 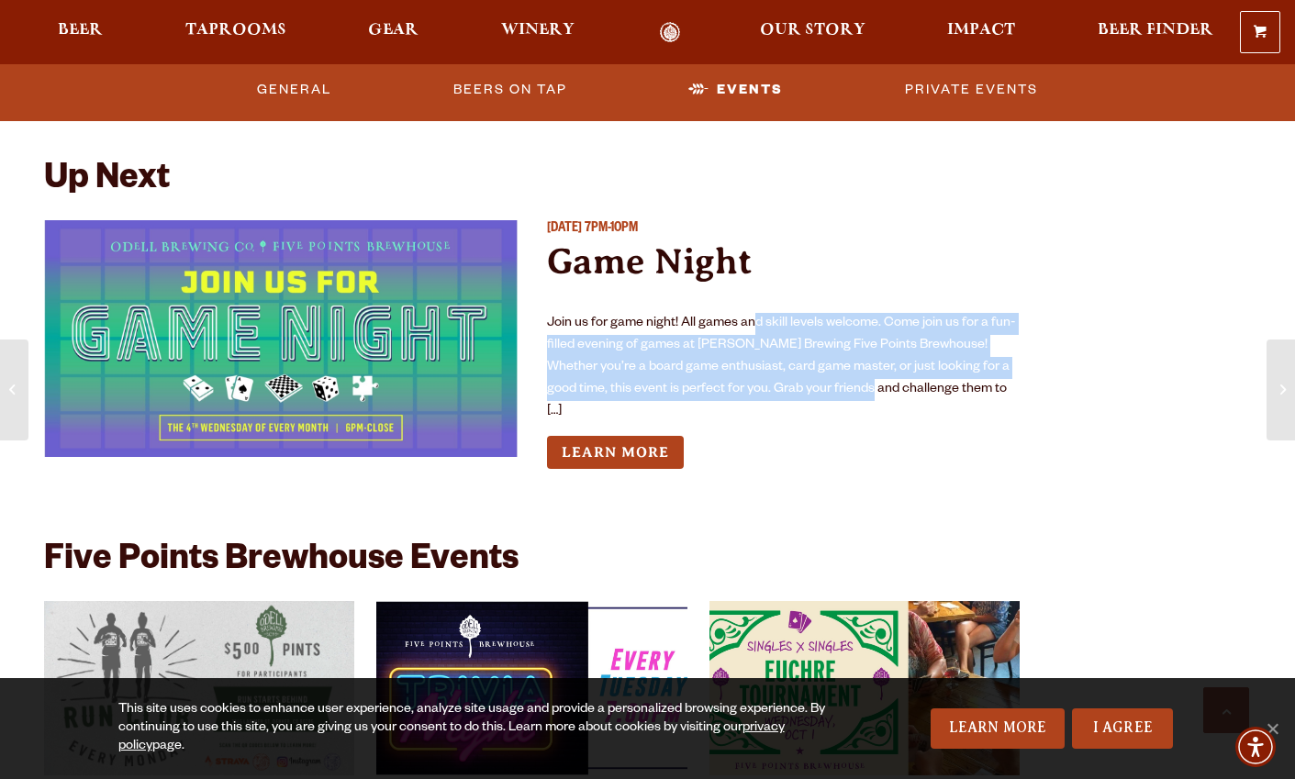 I want to click on span: Impact, so click(x=981, y=30).